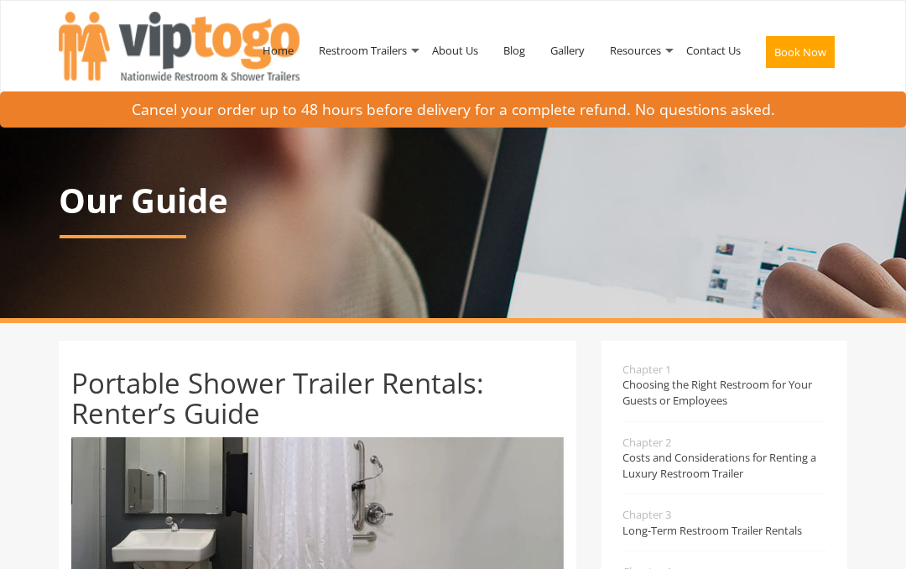 The height and width of the screenshot is (569, 906). What do you see at coordinates (362, 50) in the screenshot?
I see `a: Restroom Trailers` at bounding box center [362, 50].